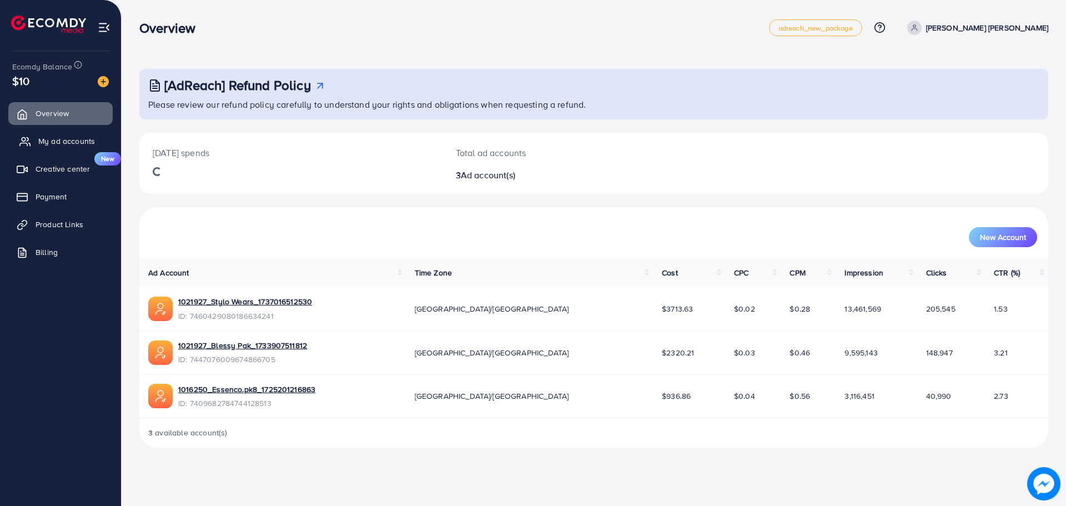  I want to click on a: Payment, so click(61, 197).